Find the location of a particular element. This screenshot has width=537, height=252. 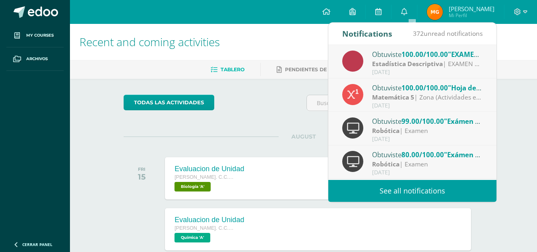

input: Busca una actividad próxima aquí... is located at coordinates (395, 103).